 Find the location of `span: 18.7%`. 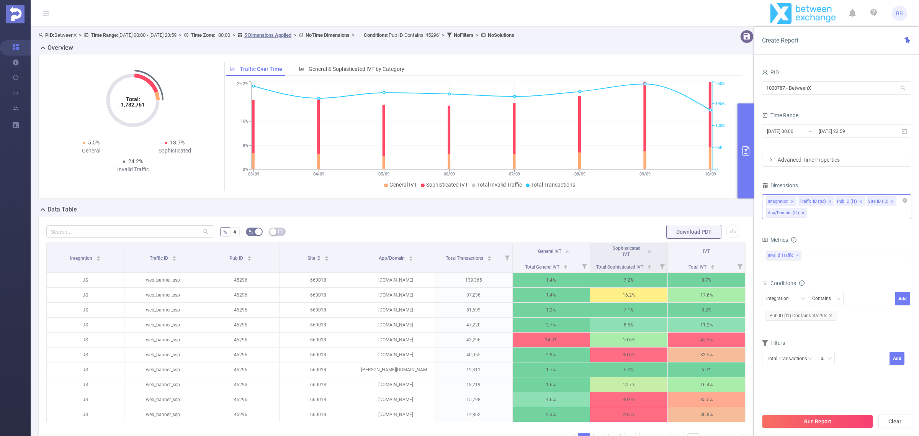

span: 18.7% is located at coordinates (177, 142).